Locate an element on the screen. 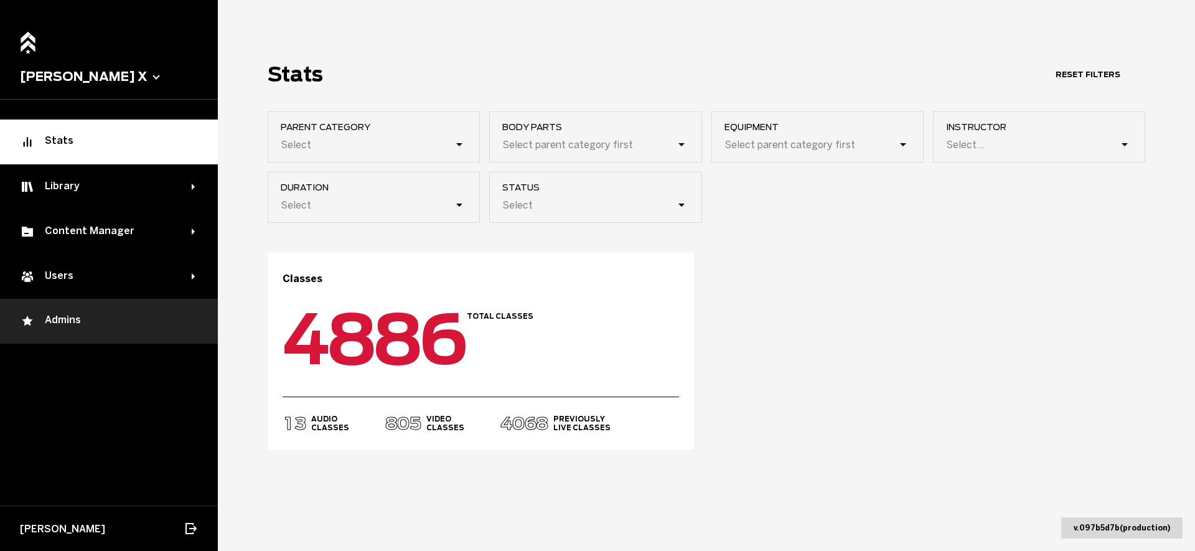  span: 3 is located at coordinates (301, 423).